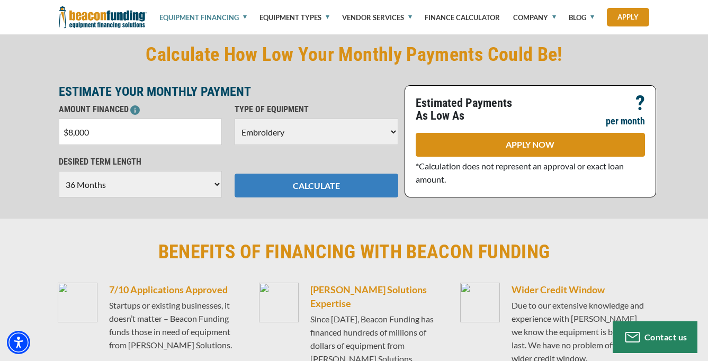 The image size is (708, 361). Describe the element at coordinates (625, 121) in the screenshot. I see `p: per month` at that location.